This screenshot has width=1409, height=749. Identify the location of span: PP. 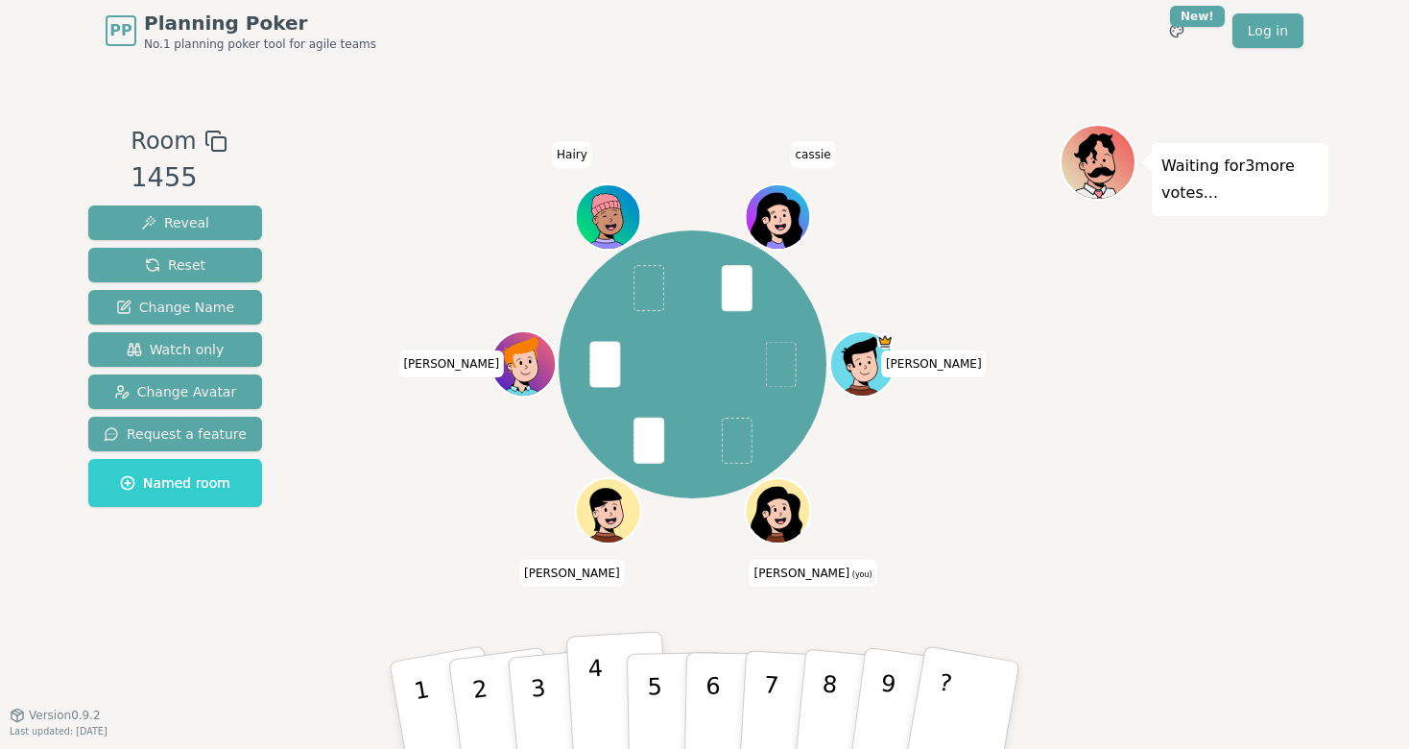
(120, 31).